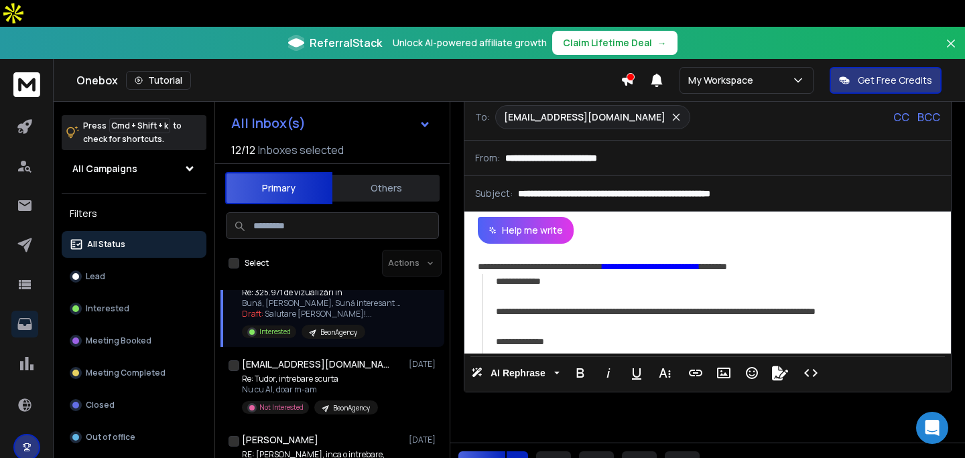 The image size is (965, 458). I want to click on p: Press to check for shortcuts., so click(132, 133).